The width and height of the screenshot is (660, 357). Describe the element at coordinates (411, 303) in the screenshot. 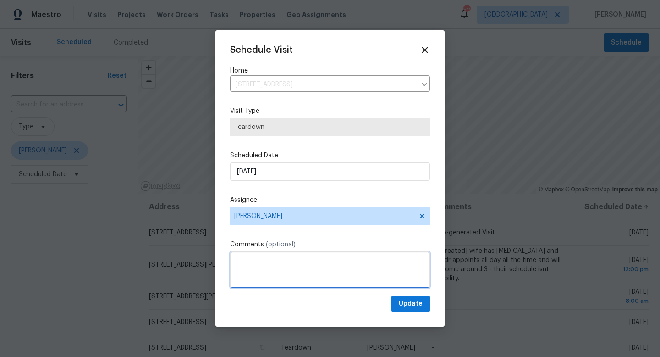

I see `span: Update` at that location.